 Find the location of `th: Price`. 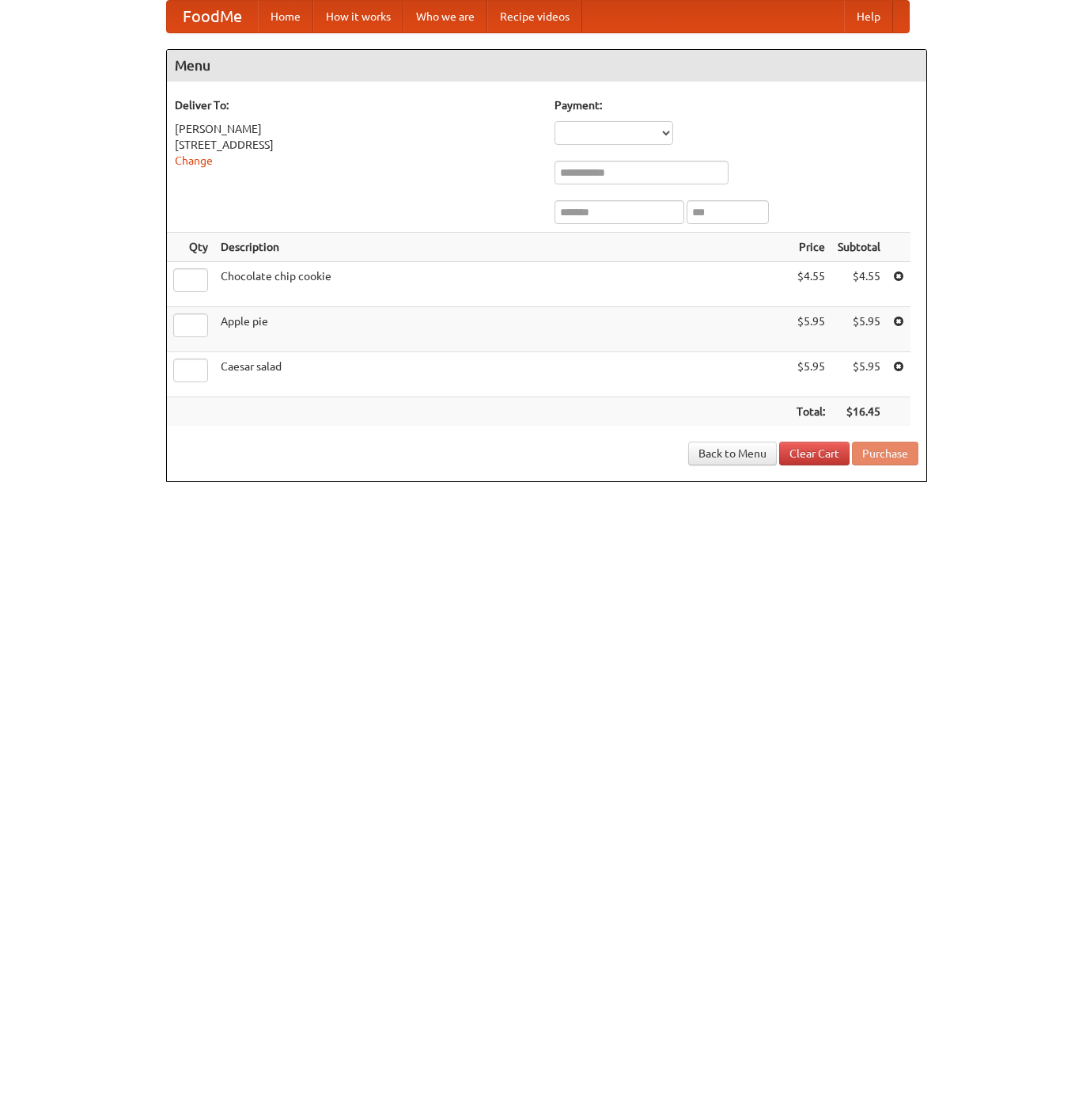

th: Price is located at coordinates (811, 247).